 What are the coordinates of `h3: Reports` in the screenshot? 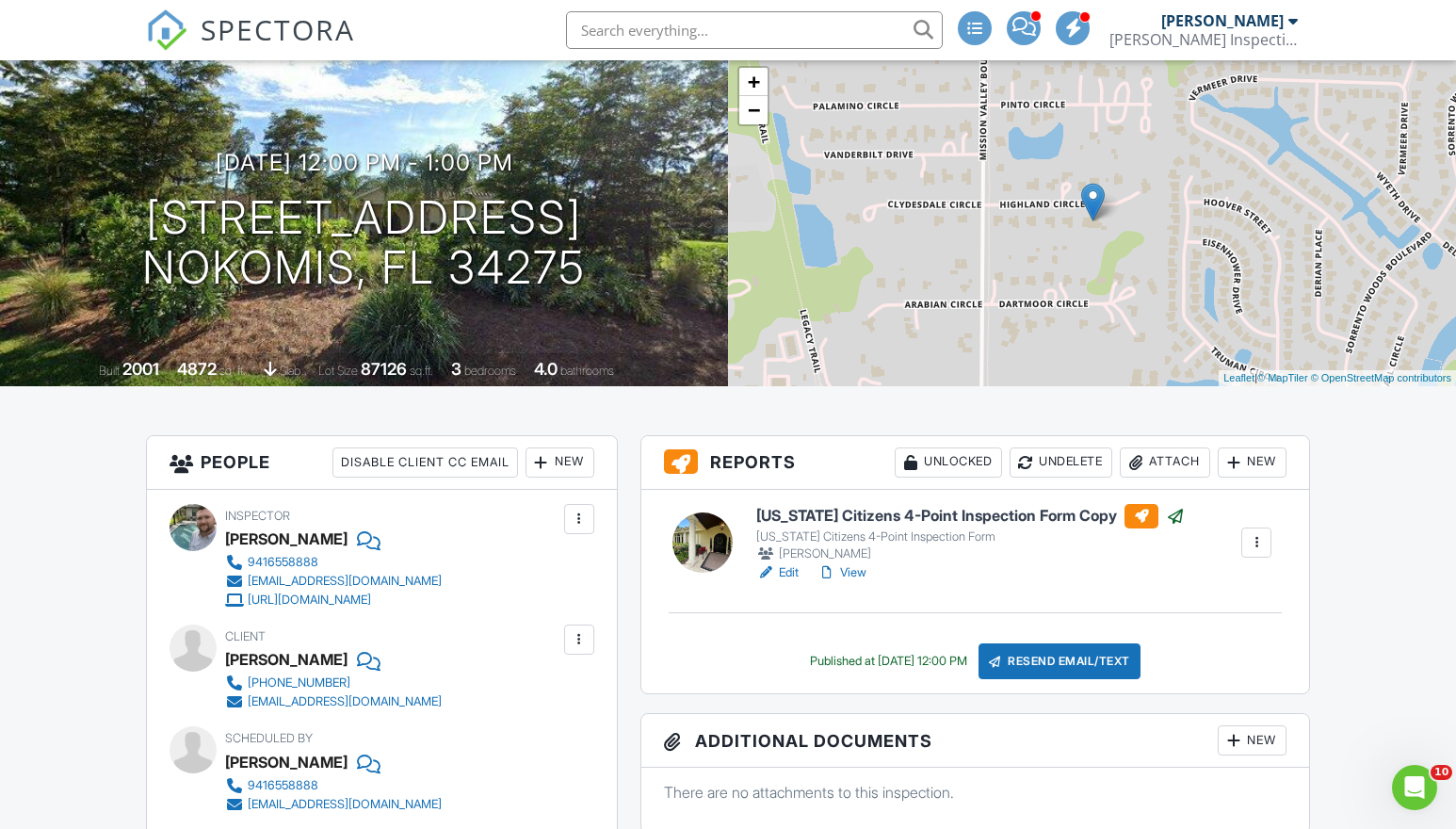 It's located at (975, 463).